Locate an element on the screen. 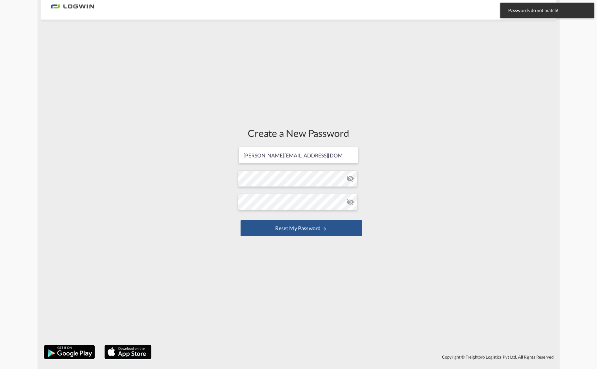 The height and width of the screenshot is (369, 597). input: Email address is located at coordinates (298, 155).